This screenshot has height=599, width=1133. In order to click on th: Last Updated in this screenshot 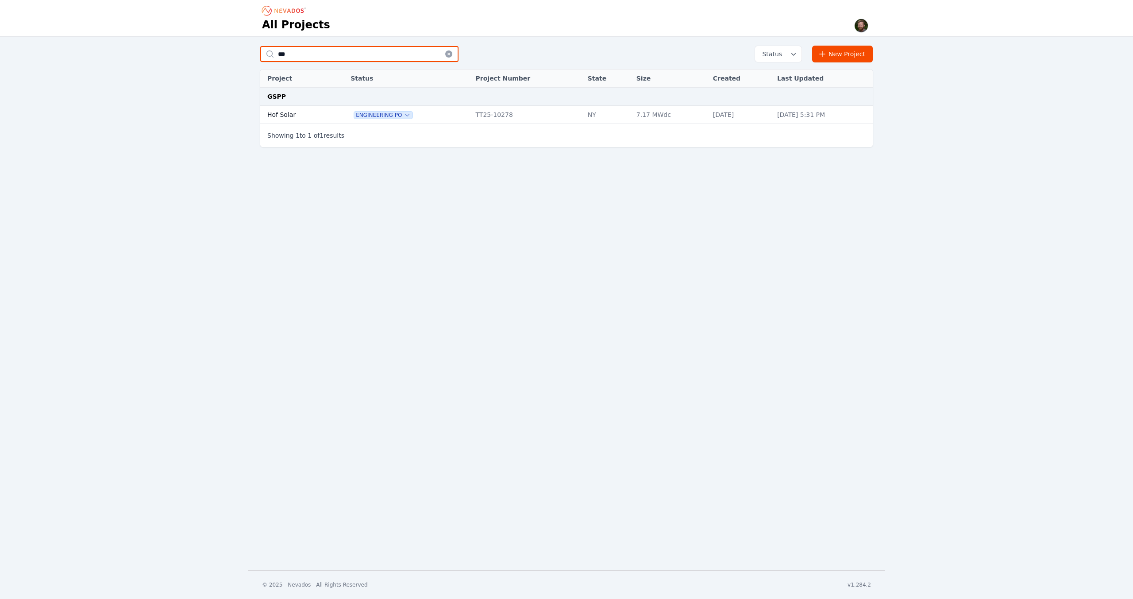, I will do `click(823, 78)`.